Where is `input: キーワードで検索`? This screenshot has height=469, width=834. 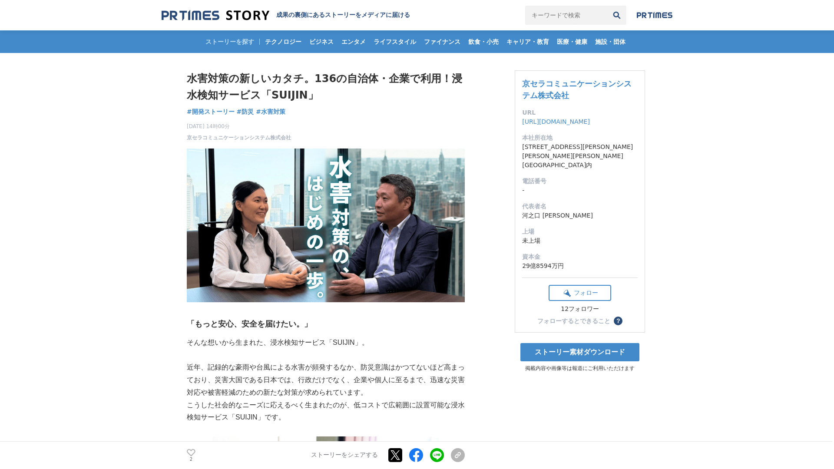 input: キーワードで検索 is located at coordinates (566, 15).